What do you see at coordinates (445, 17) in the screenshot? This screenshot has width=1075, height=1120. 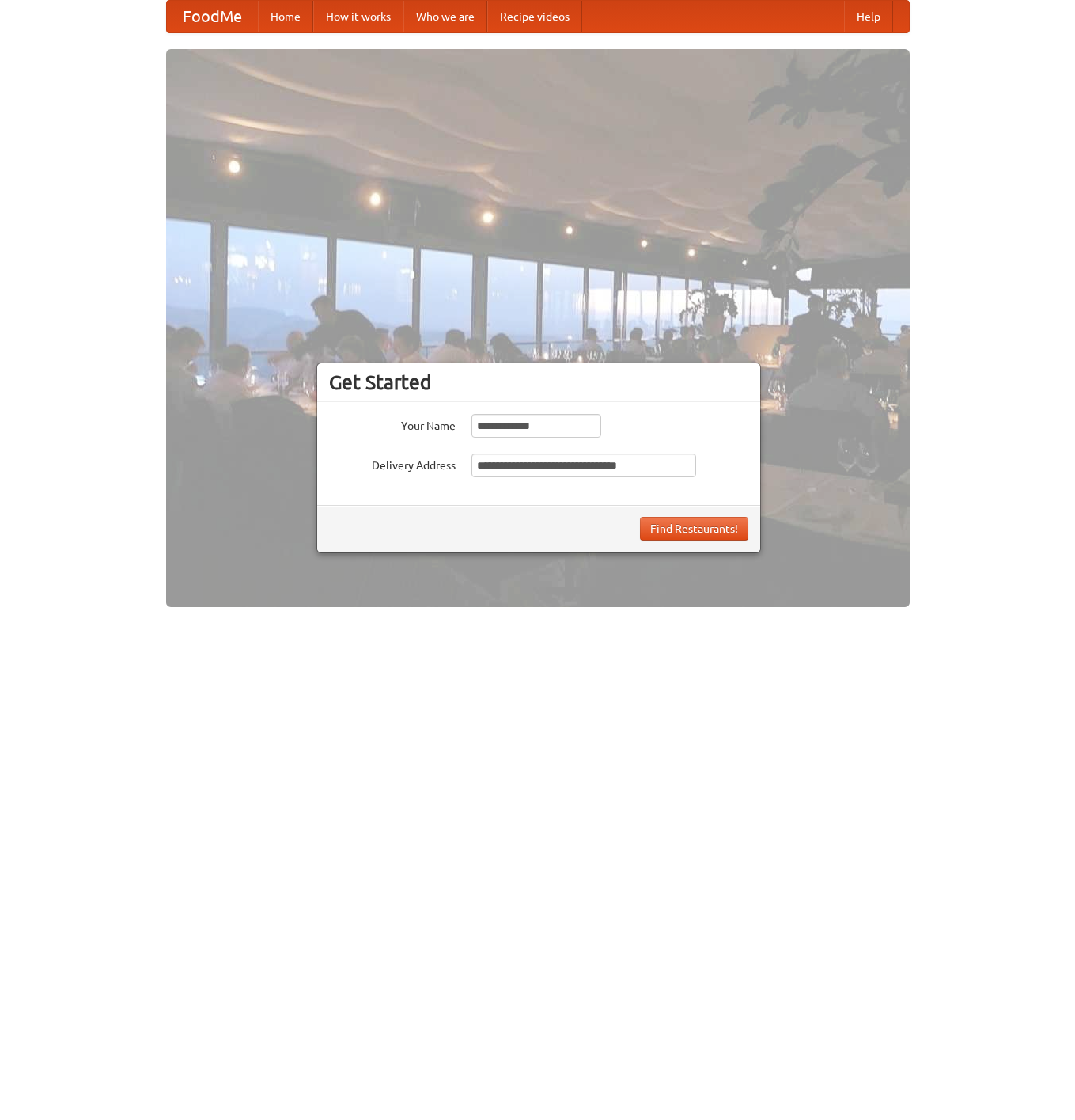 I see `a: Who we are` at bounding box center [445, 17].